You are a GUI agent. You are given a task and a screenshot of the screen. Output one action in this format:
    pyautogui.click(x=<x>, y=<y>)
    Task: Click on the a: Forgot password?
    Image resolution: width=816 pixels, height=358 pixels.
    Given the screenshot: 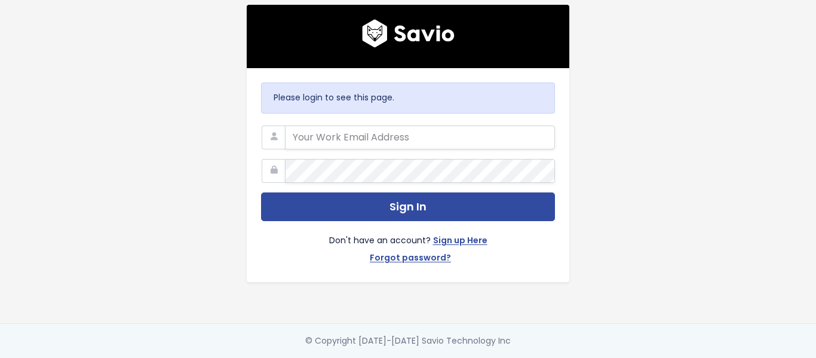 What is the action you would take?
    pyautogui.click(x=410, y=259)
    